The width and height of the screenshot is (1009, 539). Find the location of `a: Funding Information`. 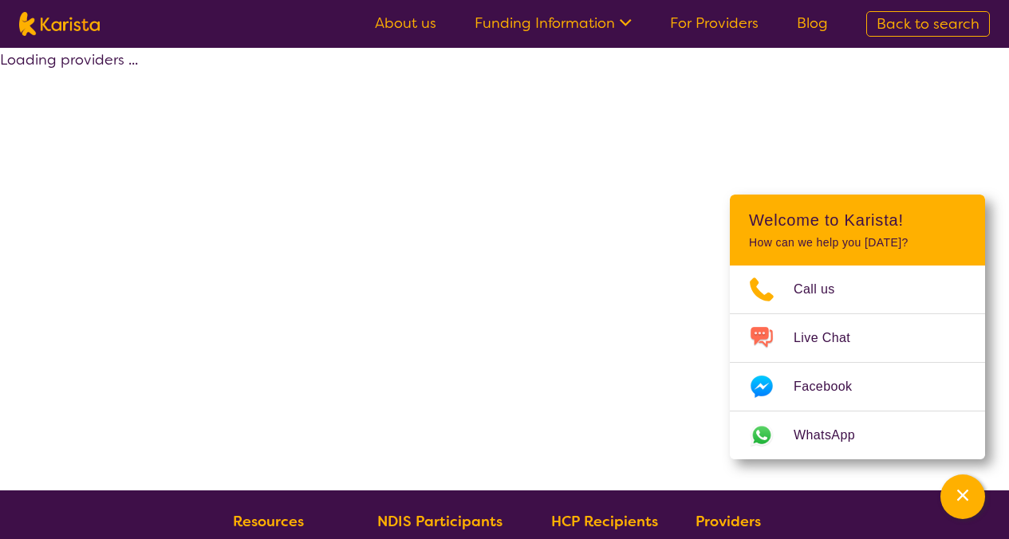

a: Funding Information is located at coordinates (553, 23).